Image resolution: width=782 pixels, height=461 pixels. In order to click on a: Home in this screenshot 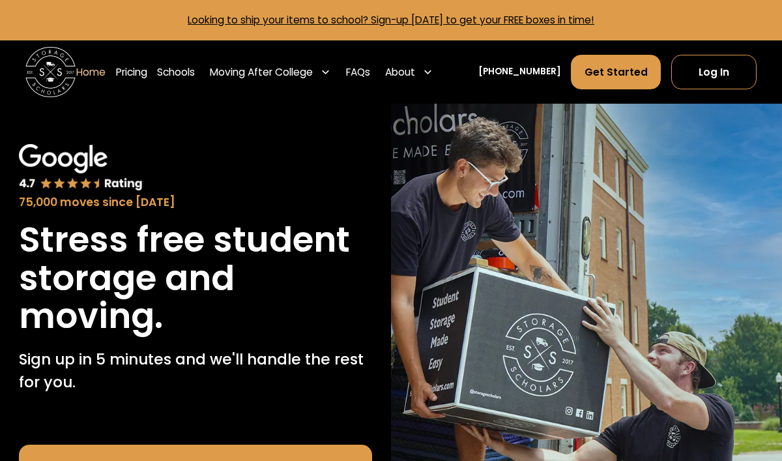, I will do `click(91, 72)`.